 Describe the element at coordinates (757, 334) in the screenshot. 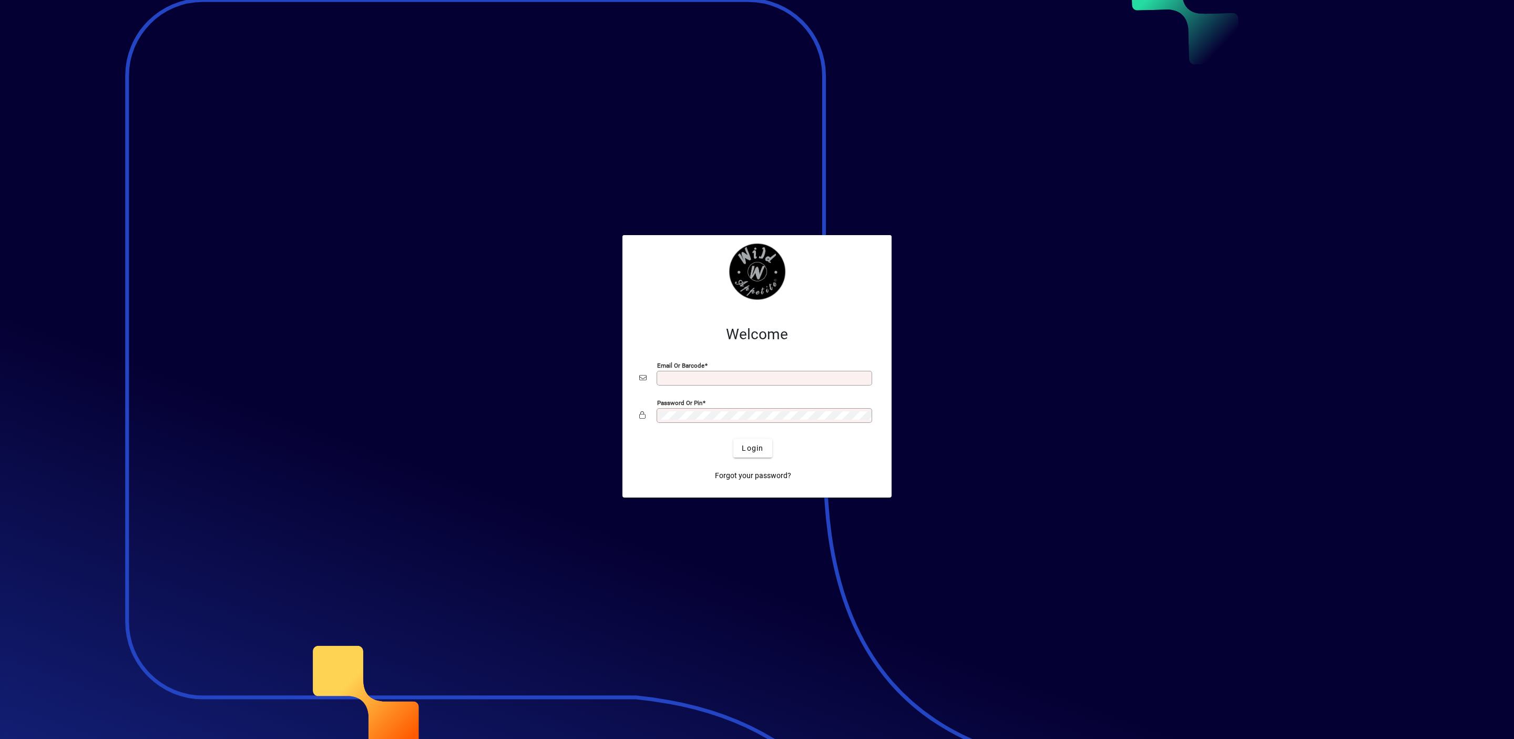

I see `h2: Welcome` at that location.